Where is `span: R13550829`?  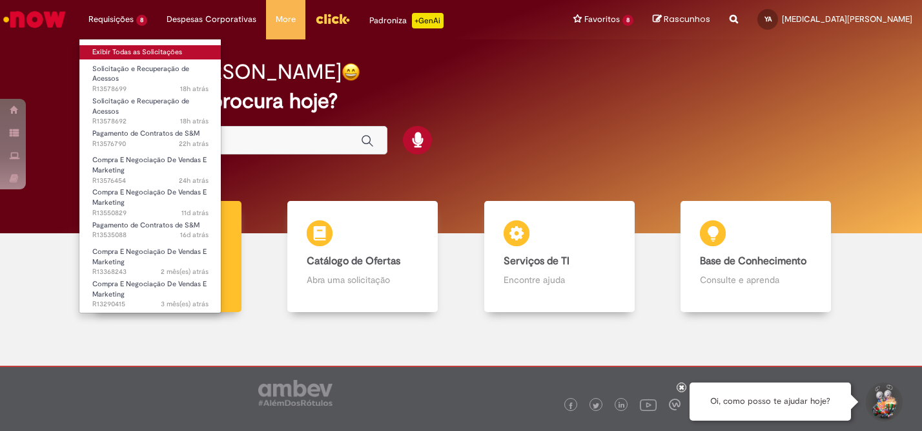
span: R13550829 is located at coordinates (150, 213).